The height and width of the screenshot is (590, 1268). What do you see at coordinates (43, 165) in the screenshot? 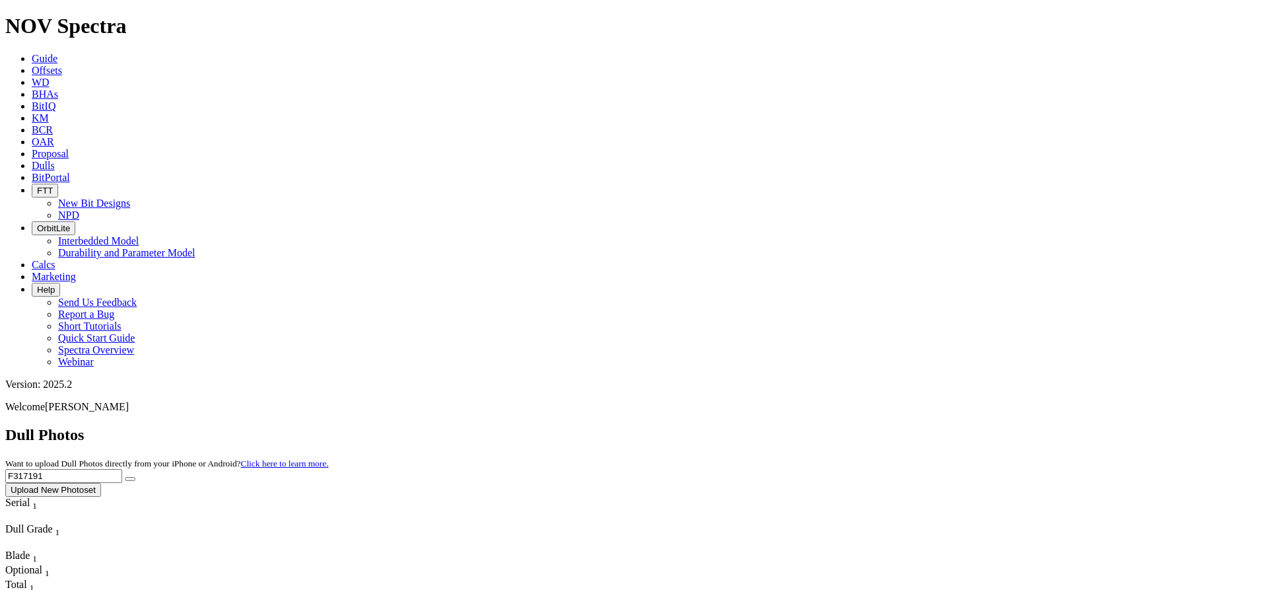
I see `a: Dulls` at bounding box center [43, 165].